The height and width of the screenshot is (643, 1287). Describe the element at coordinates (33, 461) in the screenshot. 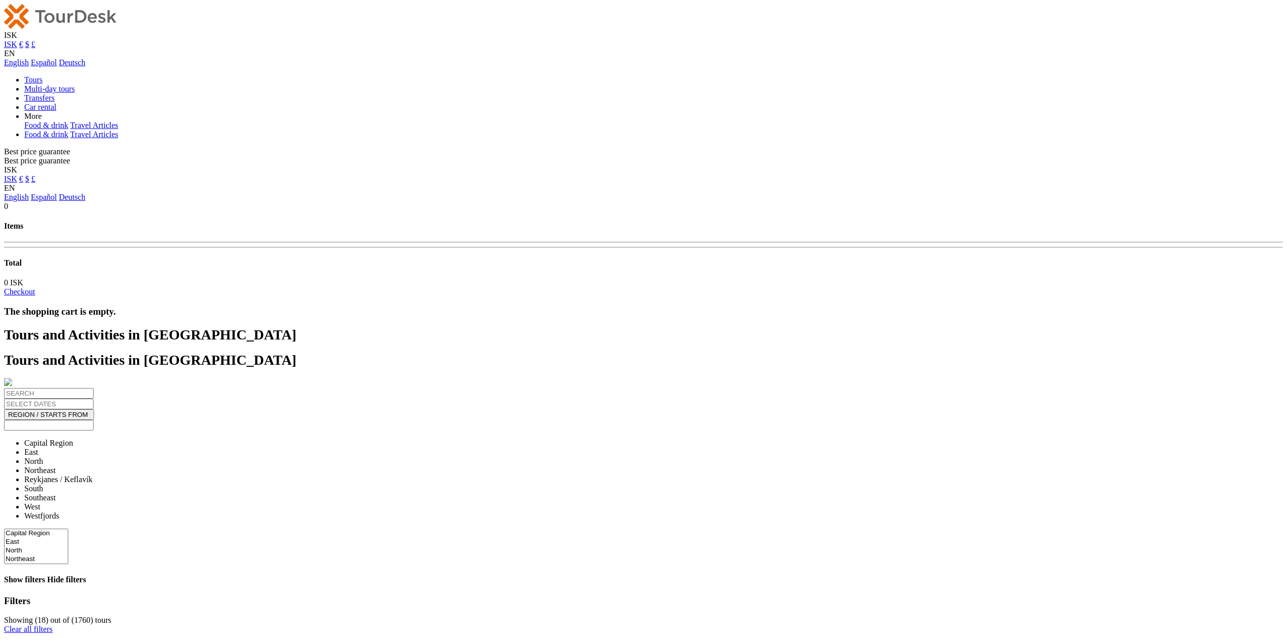

I see `span: North` at that location.